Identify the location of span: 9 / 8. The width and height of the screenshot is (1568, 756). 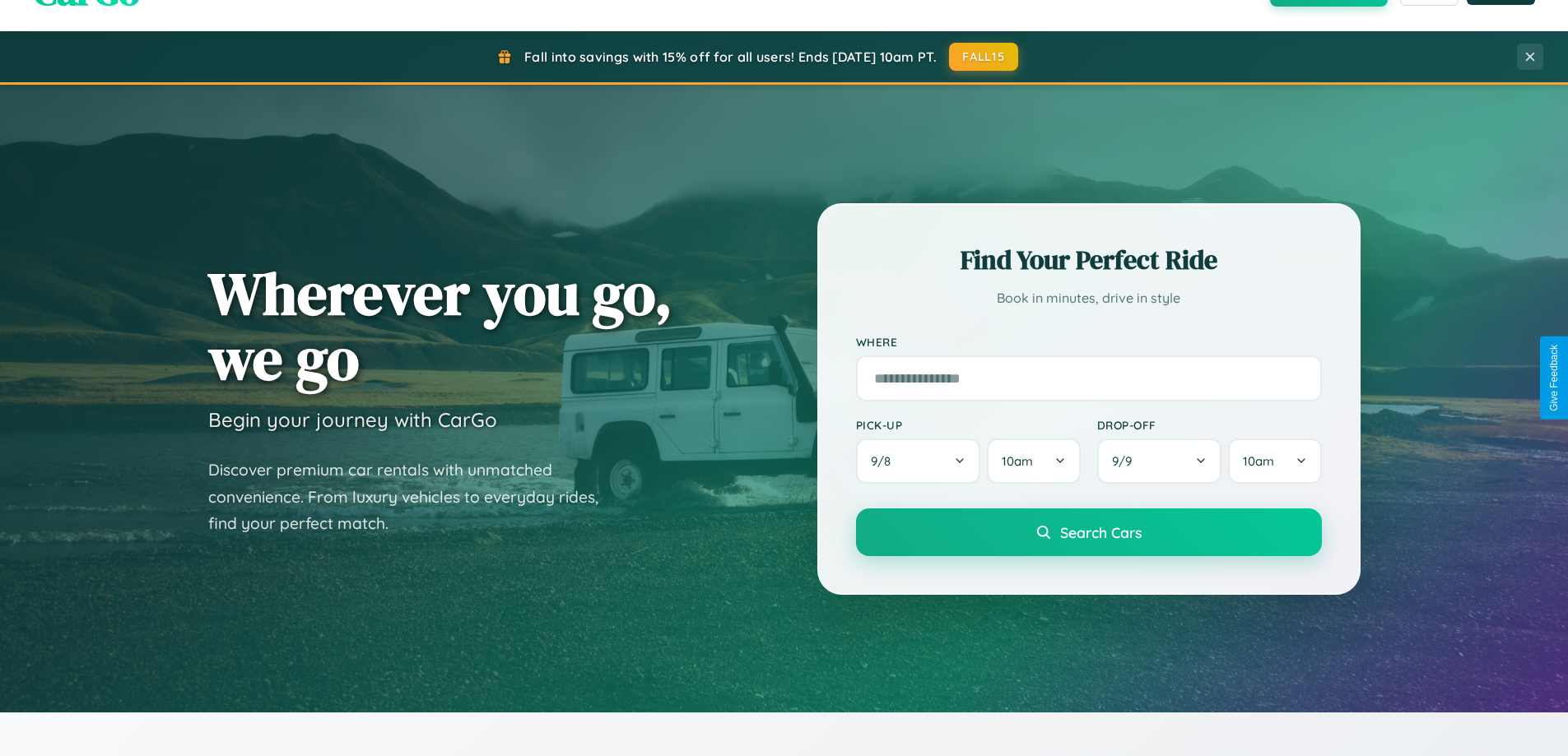
(885, 461).